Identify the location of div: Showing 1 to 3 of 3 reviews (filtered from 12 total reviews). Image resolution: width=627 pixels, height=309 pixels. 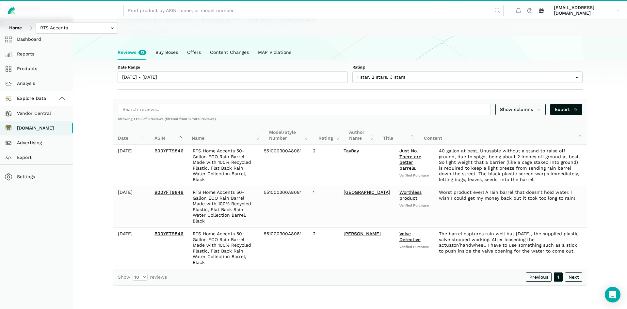
(350, 122).